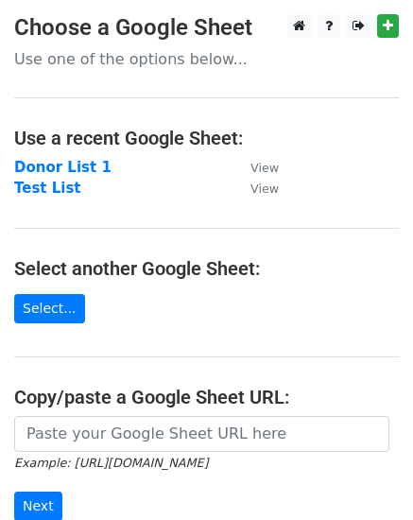 The height and width of the screenshot is (520, 413). I want to click on a: Select..., so click(49, 308).